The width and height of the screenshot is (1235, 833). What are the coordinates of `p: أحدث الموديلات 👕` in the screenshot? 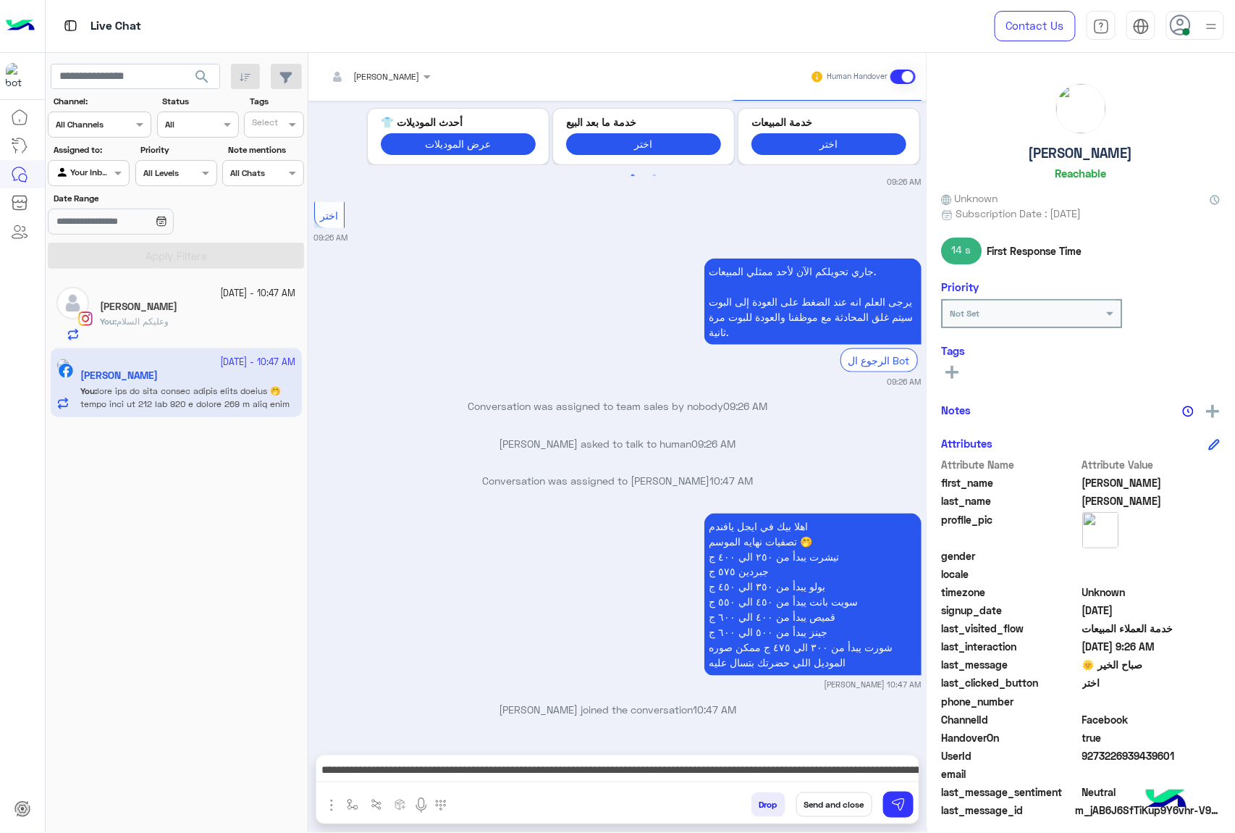 It's located at (458, 122).